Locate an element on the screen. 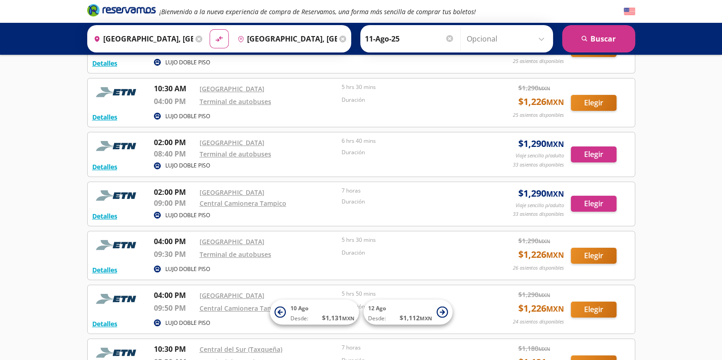 The width and height of the screenshot is (722, 360). button: Buscar is located at coordinates (599, 39).